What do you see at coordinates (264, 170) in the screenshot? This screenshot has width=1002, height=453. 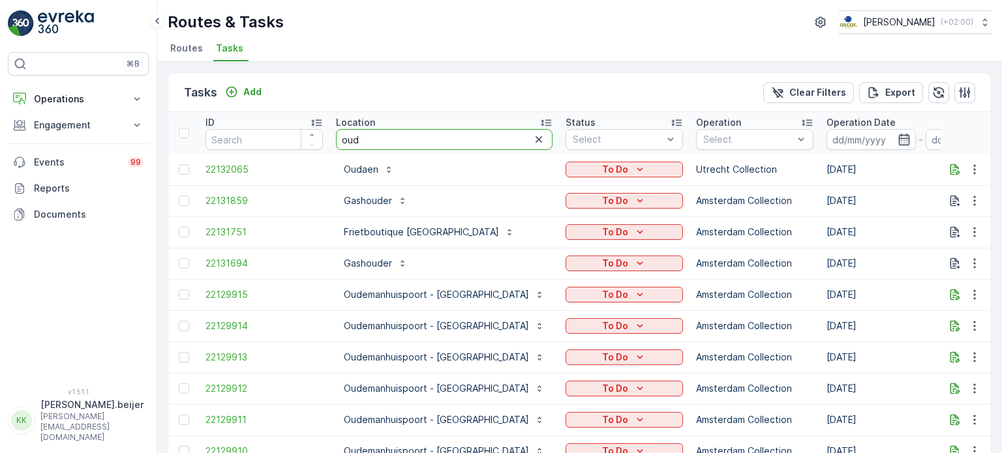 I see `span: 22132065` at bounding box center [264, 170].